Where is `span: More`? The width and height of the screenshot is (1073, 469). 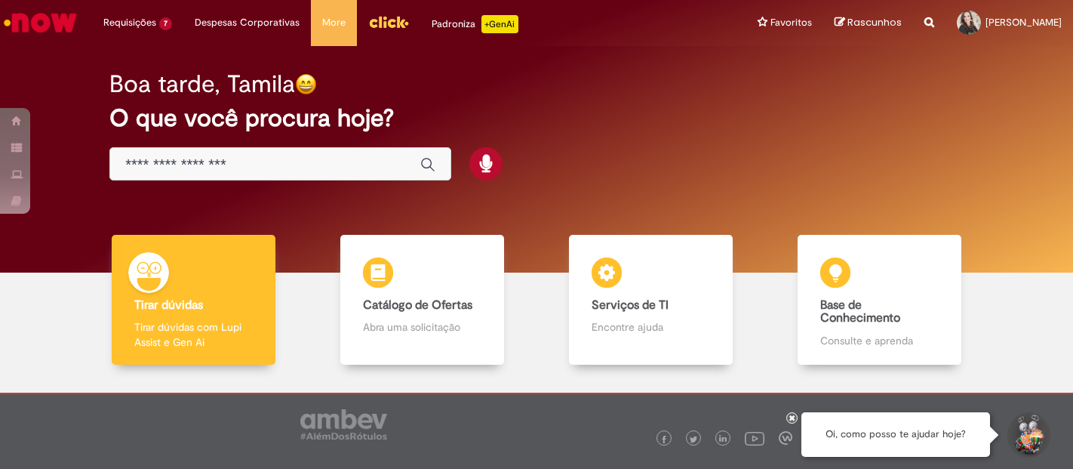 span: More is located at coordinates (333, 23).